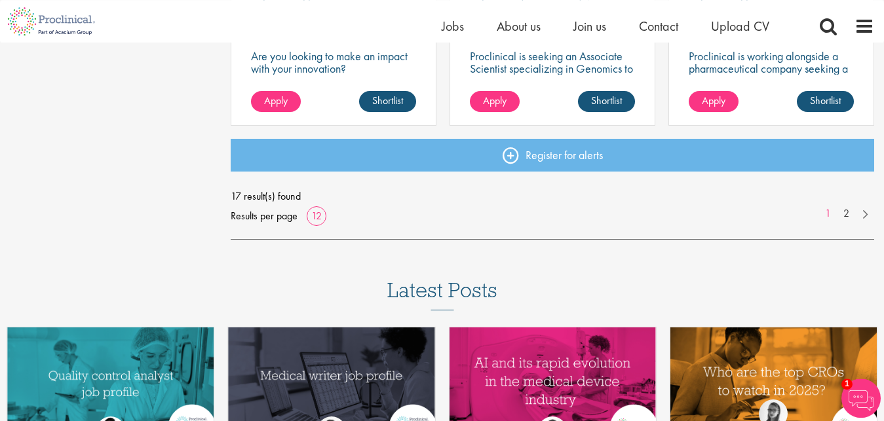 The image size is (884, 421). Describe the element at coordinates (442, 295) in the screenshot. I see `h3: Latest Posts` at that location.